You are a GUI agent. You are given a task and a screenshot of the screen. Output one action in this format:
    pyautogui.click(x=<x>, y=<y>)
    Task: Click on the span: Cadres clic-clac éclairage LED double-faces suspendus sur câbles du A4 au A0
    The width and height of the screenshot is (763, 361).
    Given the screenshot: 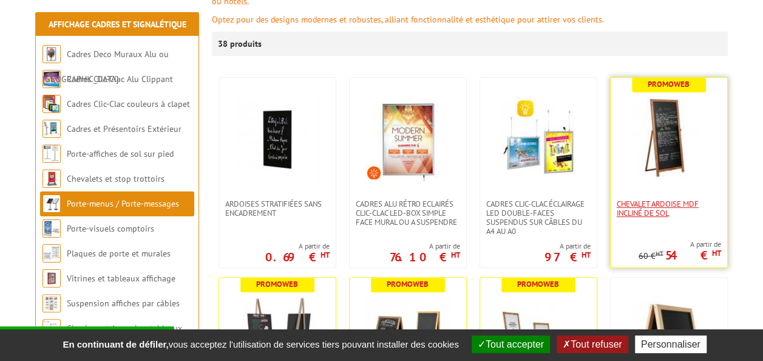 What is the action you would take?
    pyautogui.click(x=538, y=217)
    